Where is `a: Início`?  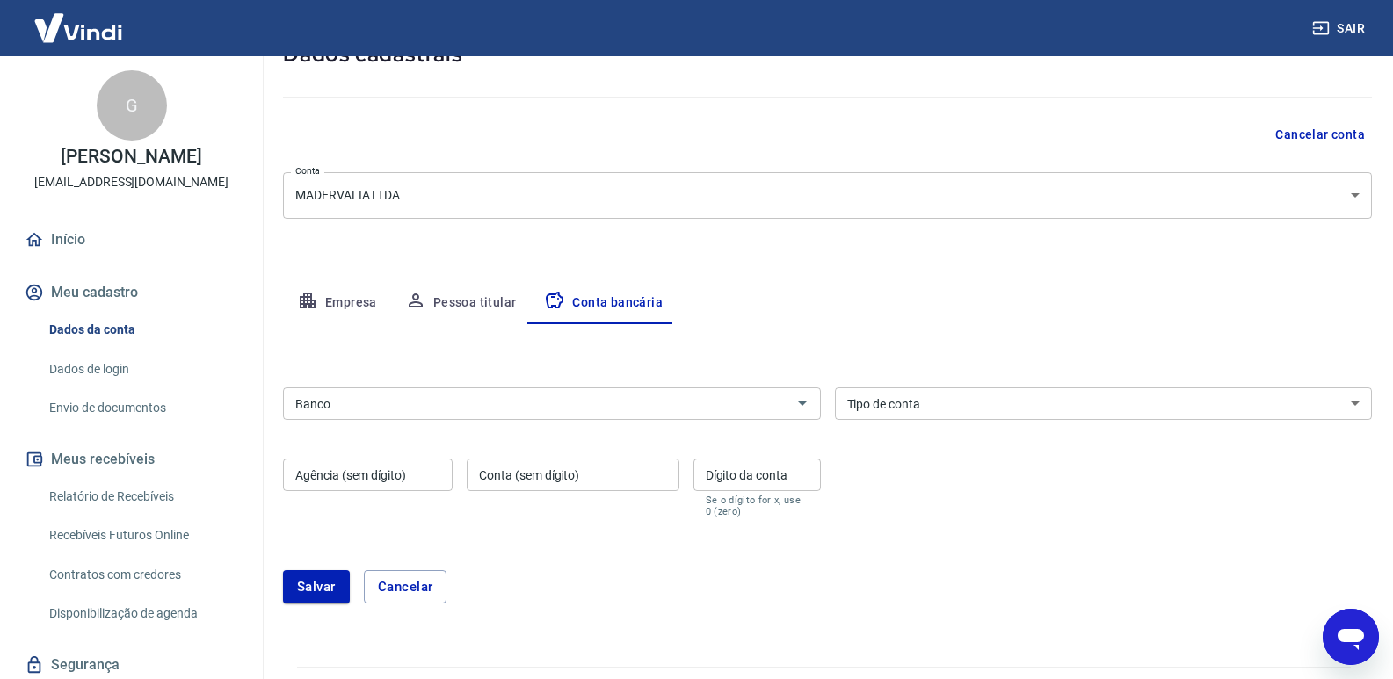
a: Início is located at coordinates (131, 240).